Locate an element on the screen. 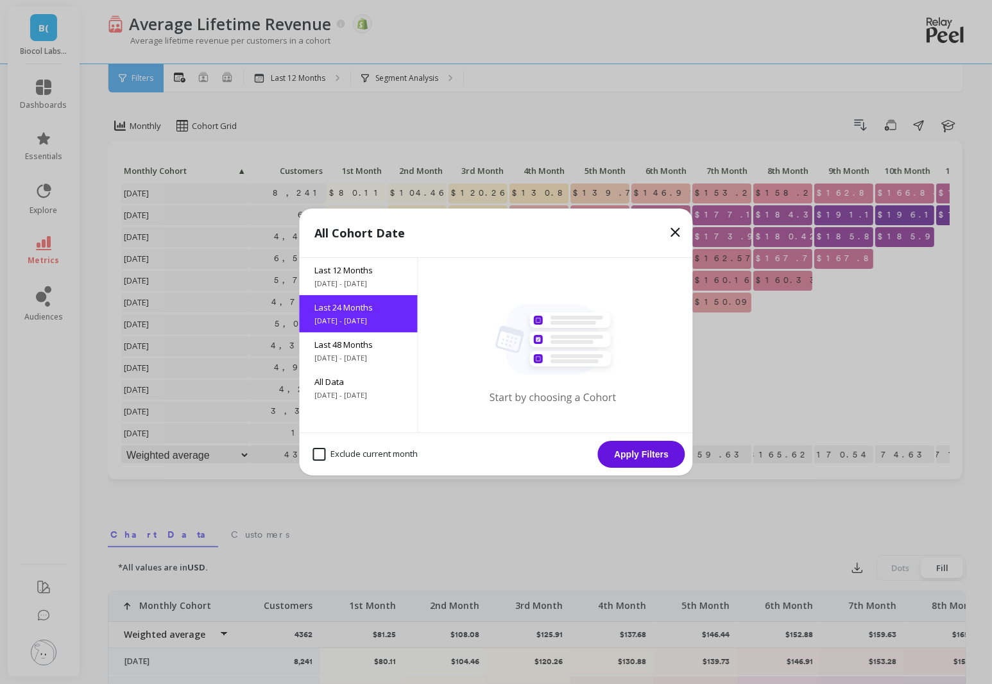 This screenshot has height=684, width=992. p: All Cohort Date is located at coordinates (360, 233).